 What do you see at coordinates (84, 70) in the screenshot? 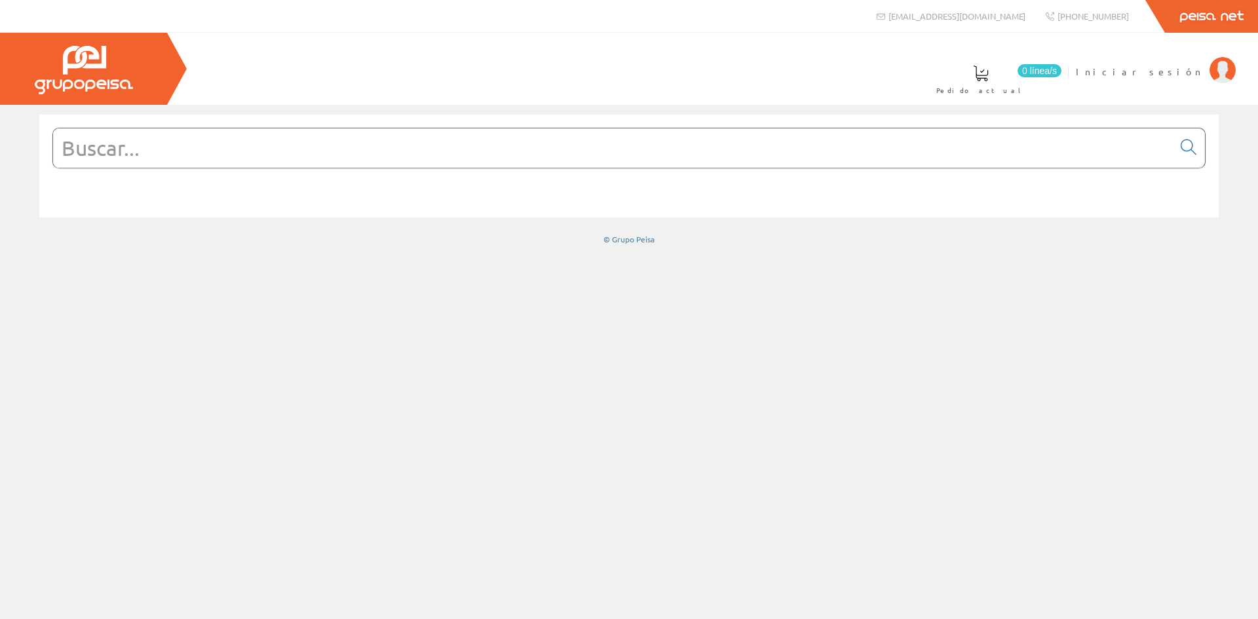
I see `img: Grupo Peisa` at bounding box center [84, 70].